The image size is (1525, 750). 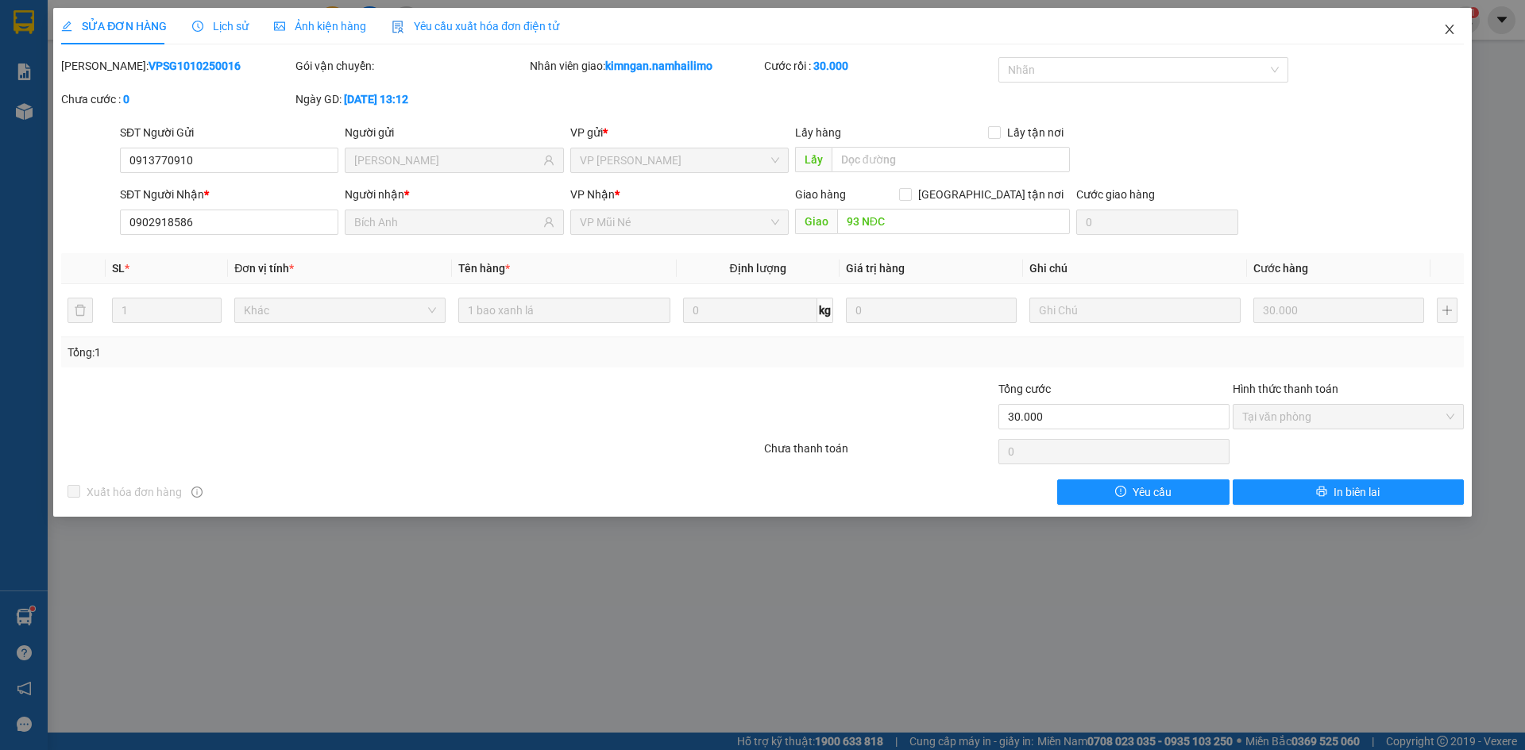 I want to click on button: plus, so click(x=1447, y=310).